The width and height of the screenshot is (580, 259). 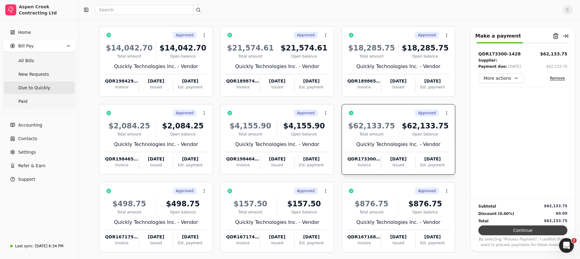 I want to click on a: Due to Quickly, so click(x=39, y=88).